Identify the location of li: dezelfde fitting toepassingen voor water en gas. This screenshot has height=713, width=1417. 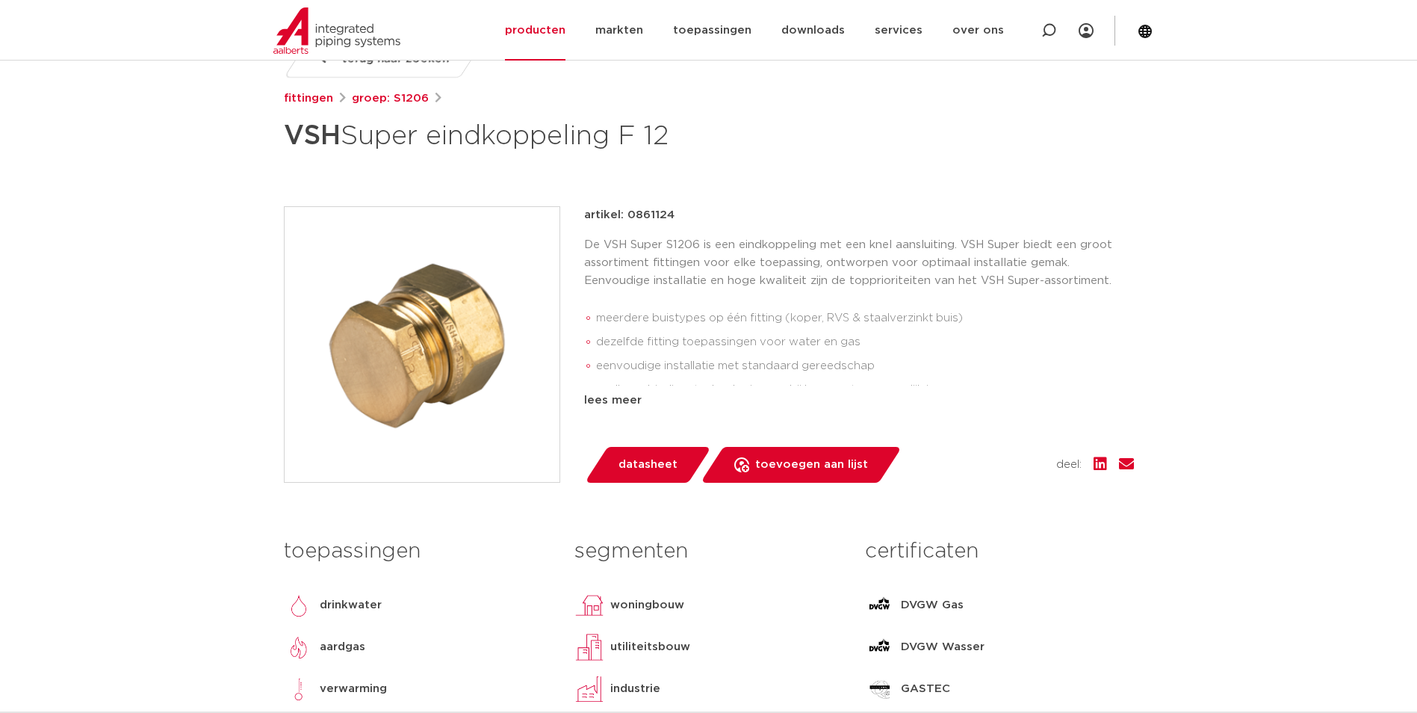
(865, 342).